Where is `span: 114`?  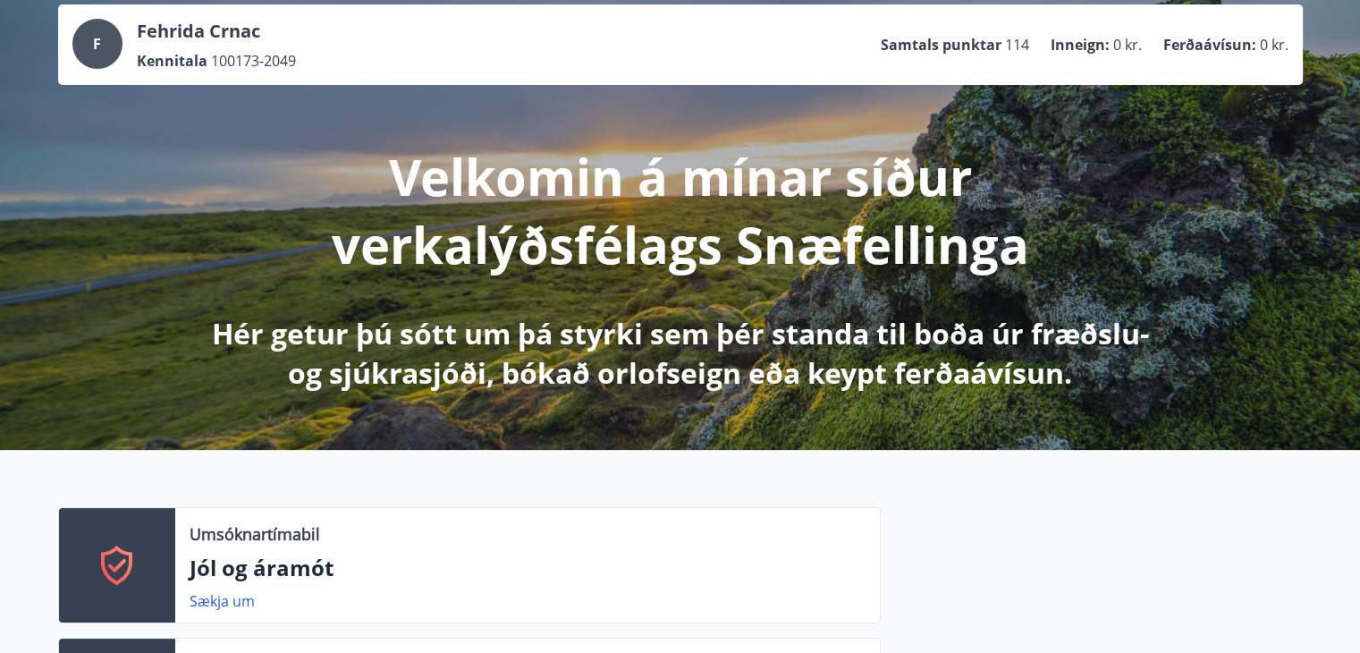 span: 114 is located at coordinates (1016, 45).